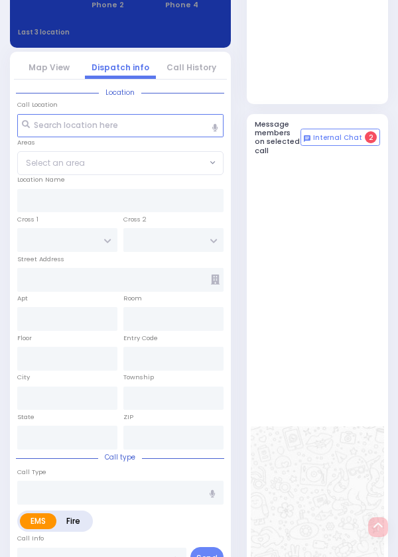 The width and height of the screenshot is (398, 557). Describe the element at coordinates (307, 138) in the screenshot. I see `img: comment-alt.png` at that location.